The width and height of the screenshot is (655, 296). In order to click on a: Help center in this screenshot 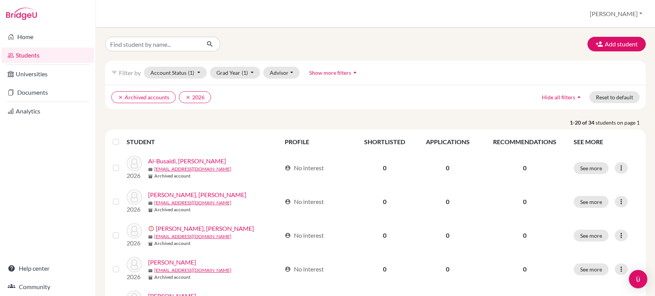, I will do `click(48, 269)`.